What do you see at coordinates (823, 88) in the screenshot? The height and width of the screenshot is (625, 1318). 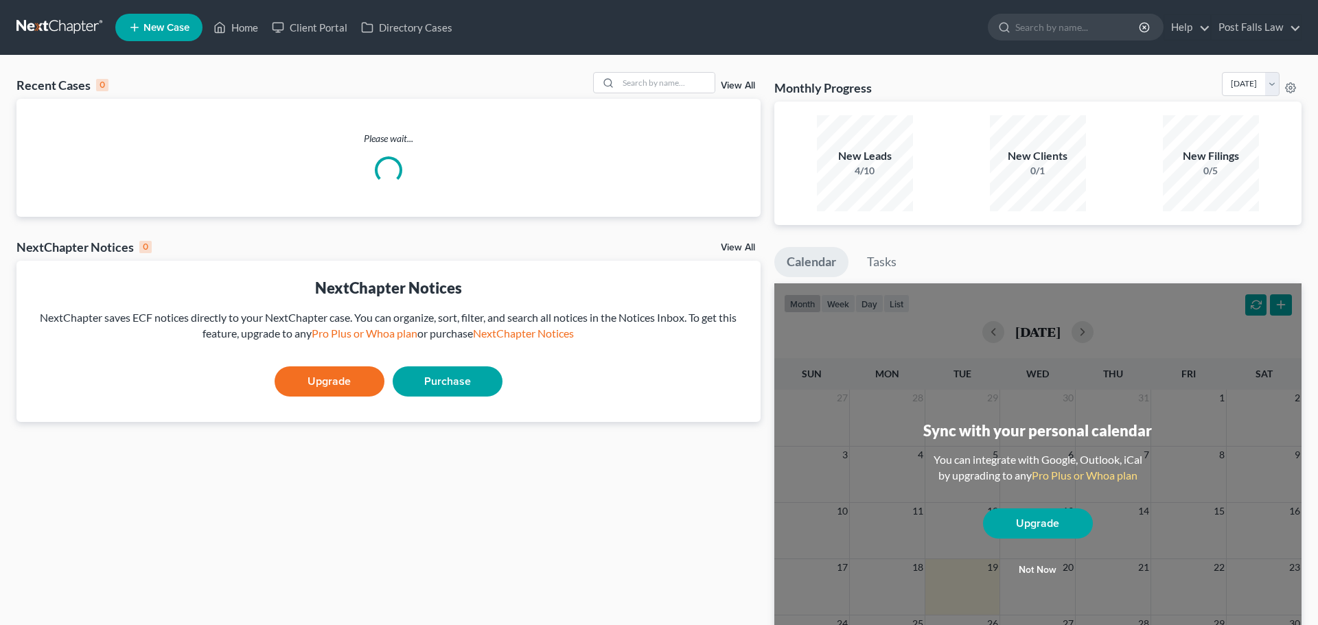 I see `h3: Monthly Progress` at bounding box center [823, 88].